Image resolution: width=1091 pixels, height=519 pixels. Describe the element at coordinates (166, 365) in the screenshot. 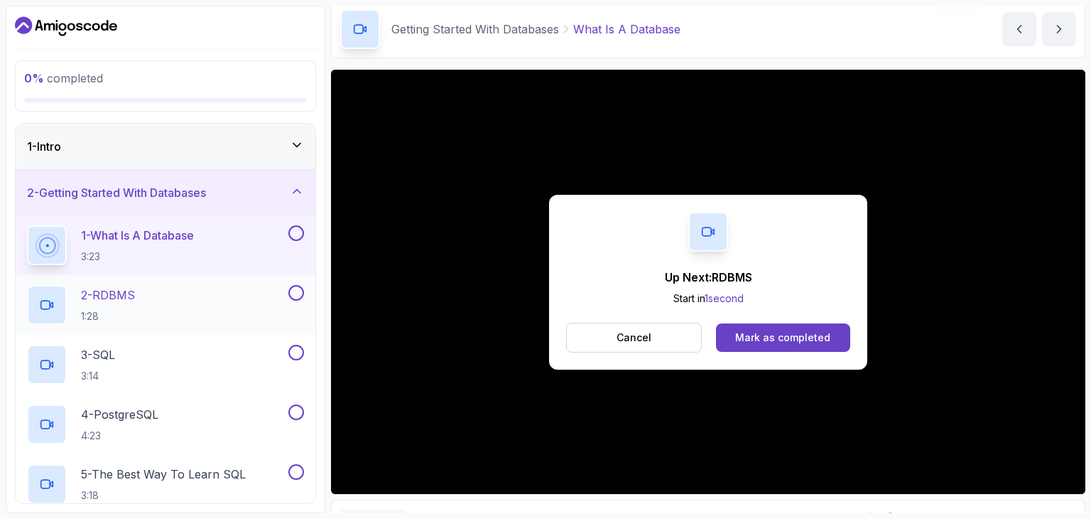

I see `button: 3-SQL3:14` at that location.